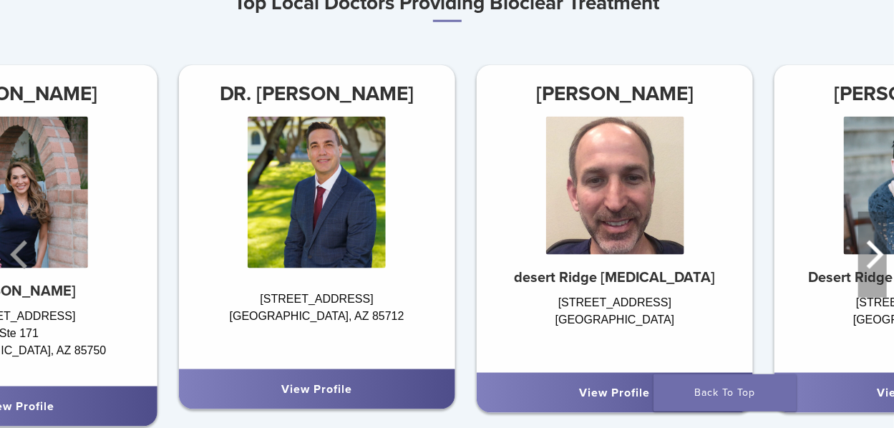 The width and height of the screenshot is (894, 428). Describe the element at coordinates (316, 192) in the screenshot. I see `img: DR. Brian Mitchell` at that location.